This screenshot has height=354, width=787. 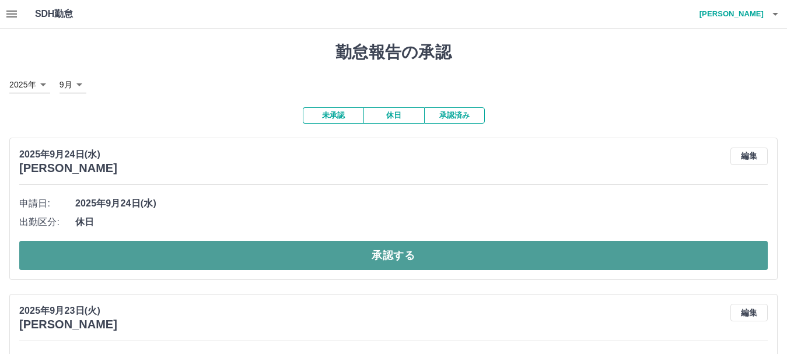 I want to click on div: 9月, so click(x=73, y=85).